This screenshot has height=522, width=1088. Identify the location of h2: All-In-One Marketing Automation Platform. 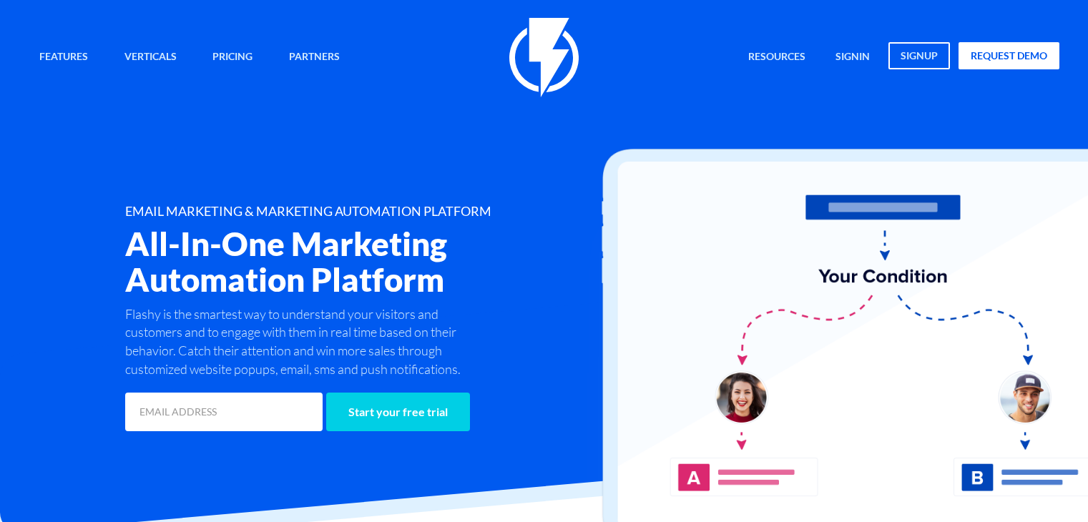
(372, 262).